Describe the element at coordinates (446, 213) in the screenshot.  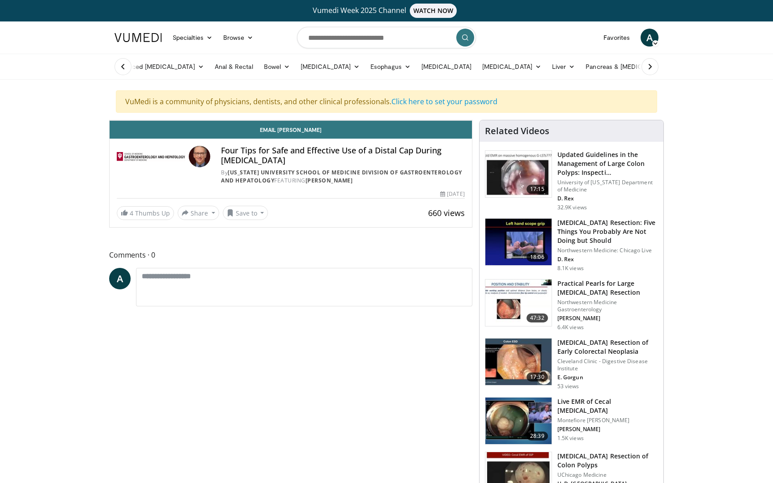
I see `span: 660 views` at that location.